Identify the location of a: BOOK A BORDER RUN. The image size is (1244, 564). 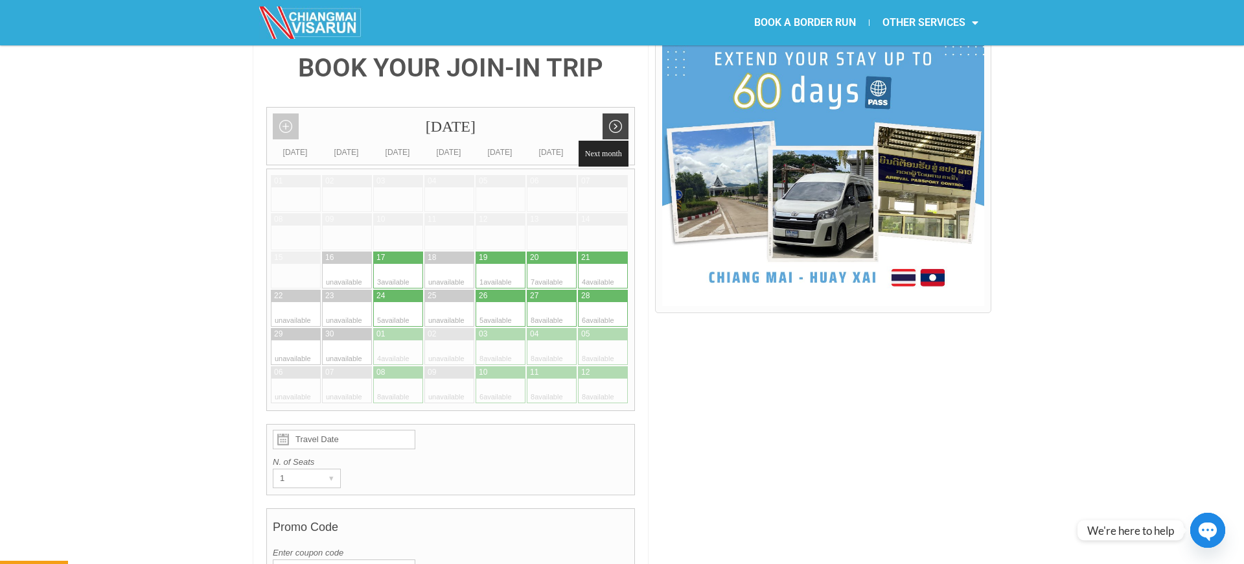
(805, 23).